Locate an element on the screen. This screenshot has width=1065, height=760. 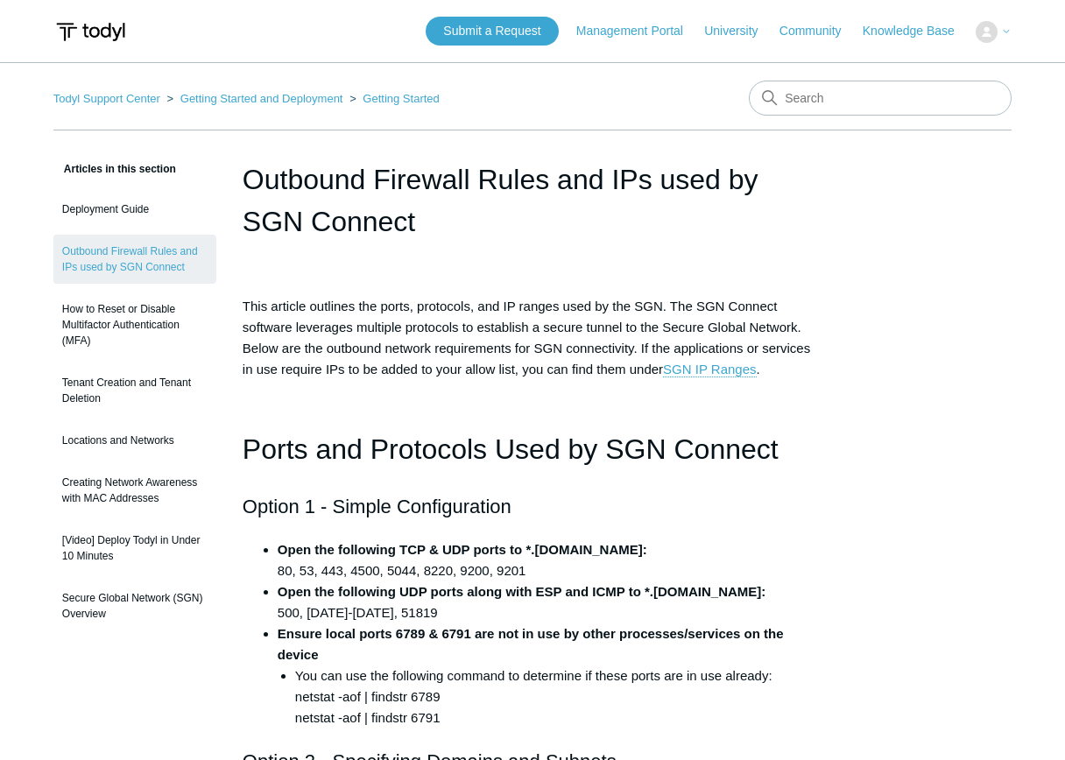
img: Todyl Support Center Help Center home page is located at coordinates (90, 32).